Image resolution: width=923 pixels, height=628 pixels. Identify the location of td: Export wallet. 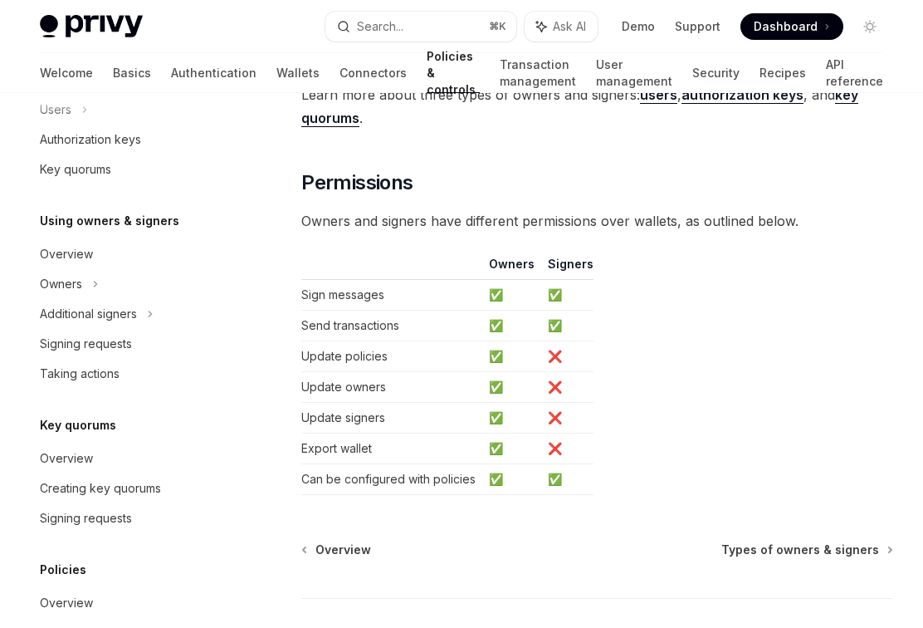
(392, 448).